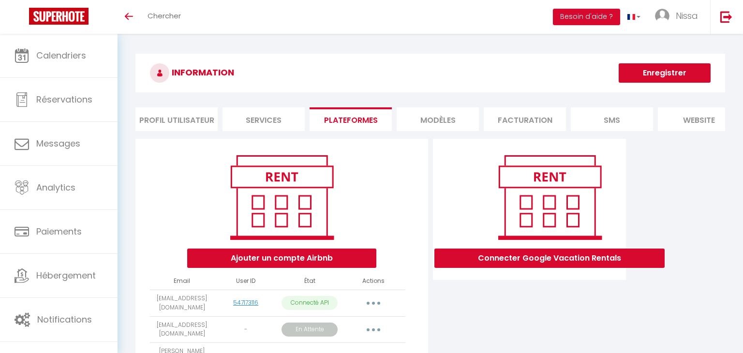 This screenshot has height=353, width=743. What do you see at coordinates (281, 258) in the screenshot?
I see `button: Ajouter un compte Airbnb` at bounding box center [281, 258].